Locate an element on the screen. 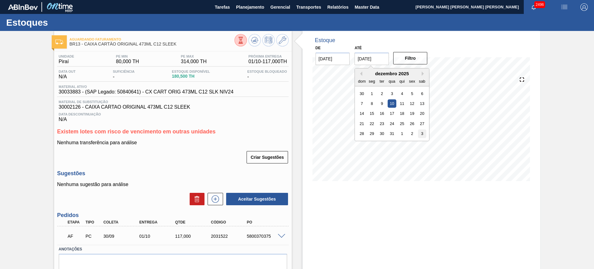  p: AF is located at coordinates (75, 236).